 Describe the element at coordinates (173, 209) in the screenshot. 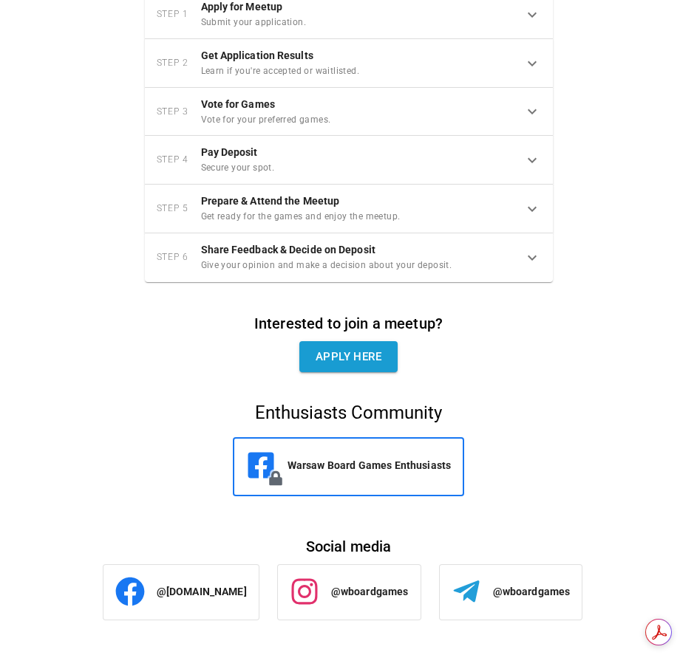

I see `span: Step 5` at that location.